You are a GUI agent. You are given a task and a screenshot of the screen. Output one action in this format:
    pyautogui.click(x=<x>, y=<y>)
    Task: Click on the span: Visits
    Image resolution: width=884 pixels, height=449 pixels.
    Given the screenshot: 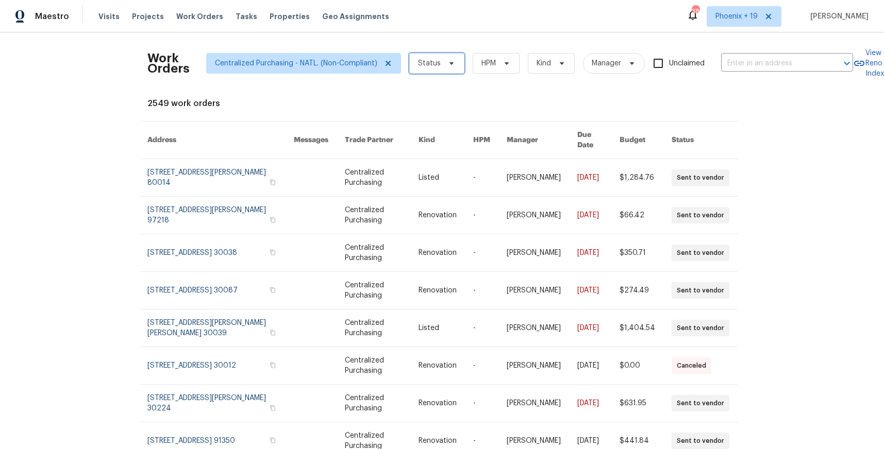 What is the action you would take?
    pyautogui.click(x=109, y=16)
    